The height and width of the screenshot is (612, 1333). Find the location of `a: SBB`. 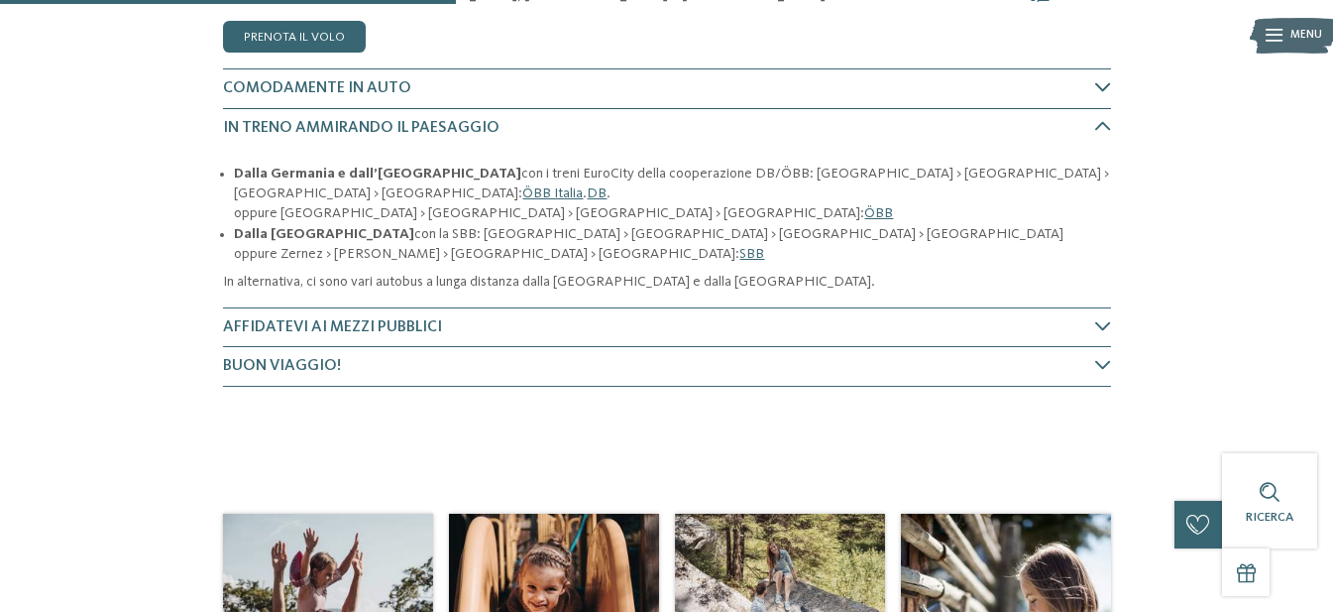

a: SBB is located at coordinates (751, 254).